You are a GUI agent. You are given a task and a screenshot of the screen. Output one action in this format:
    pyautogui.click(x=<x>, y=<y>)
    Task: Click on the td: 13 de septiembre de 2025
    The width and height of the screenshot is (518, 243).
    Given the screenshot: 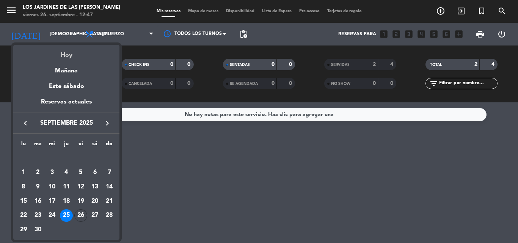 What is the action you would take?
    pyautogui.click(x=95, y=187)
    